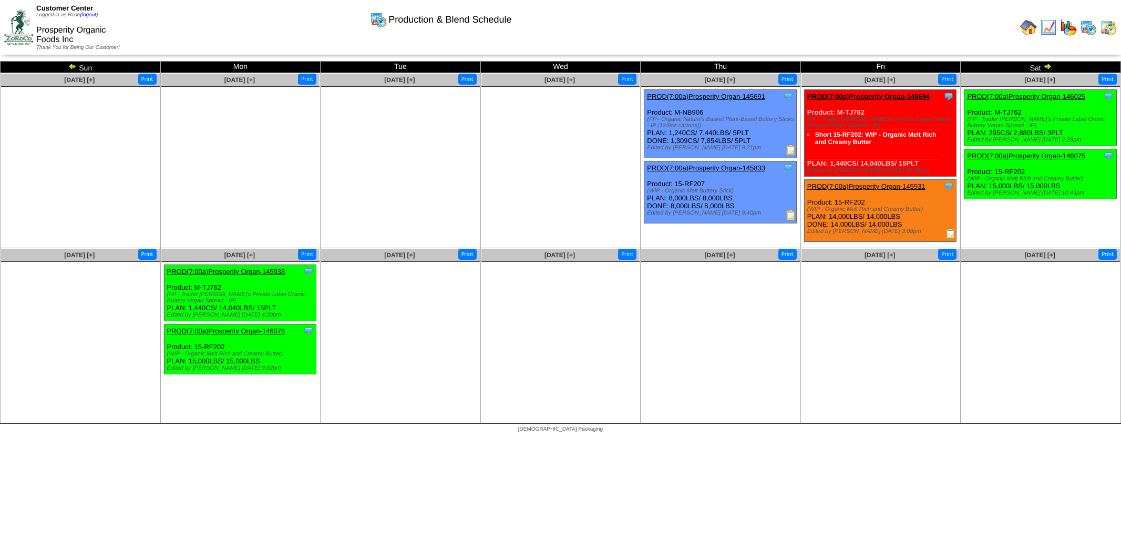  Describe the element at coordinates (80, 67) in the screenshot. I see `td: Sun` at that location.